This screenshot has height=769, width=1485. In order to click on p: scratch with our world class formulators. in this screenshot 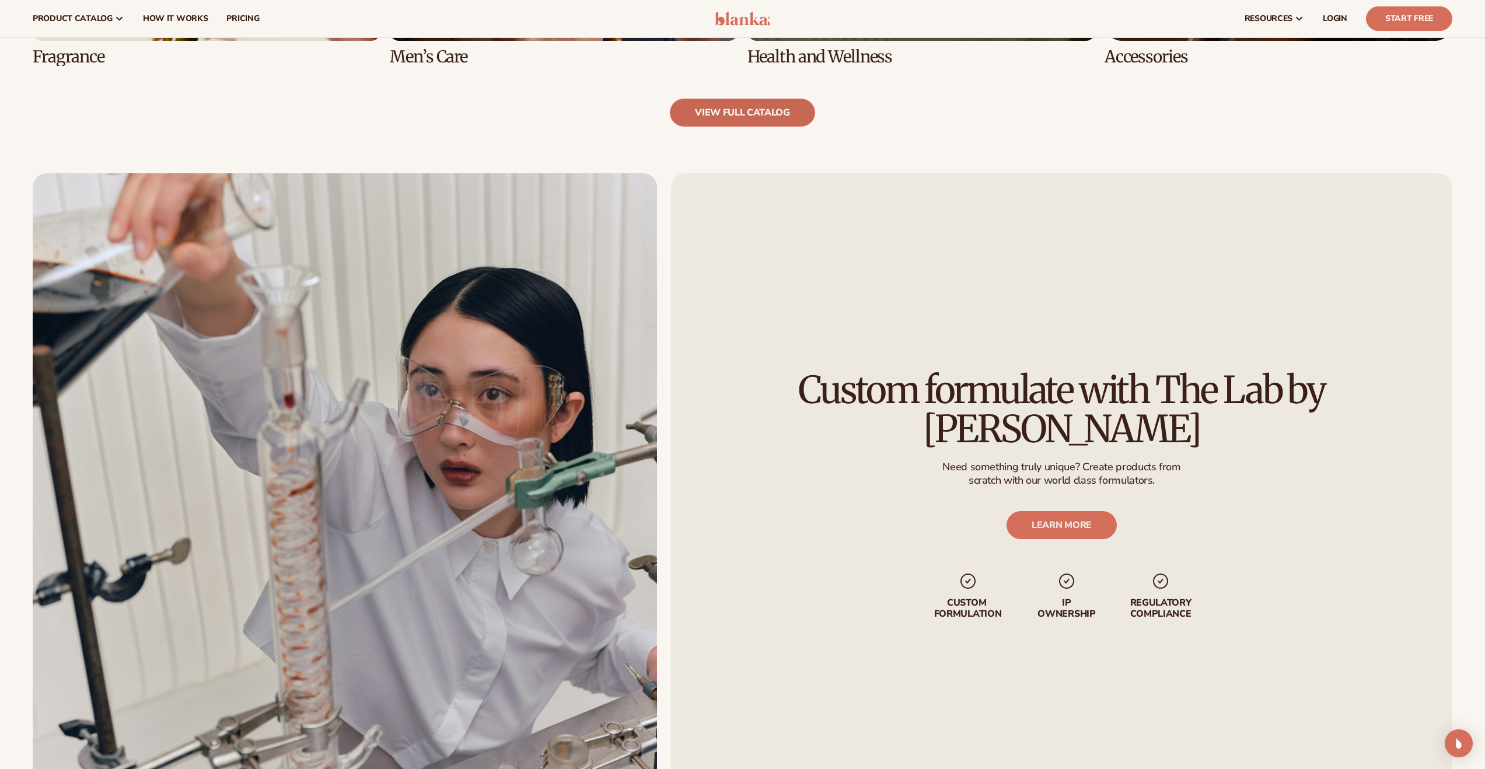, I will do `click(1062, 480)`.